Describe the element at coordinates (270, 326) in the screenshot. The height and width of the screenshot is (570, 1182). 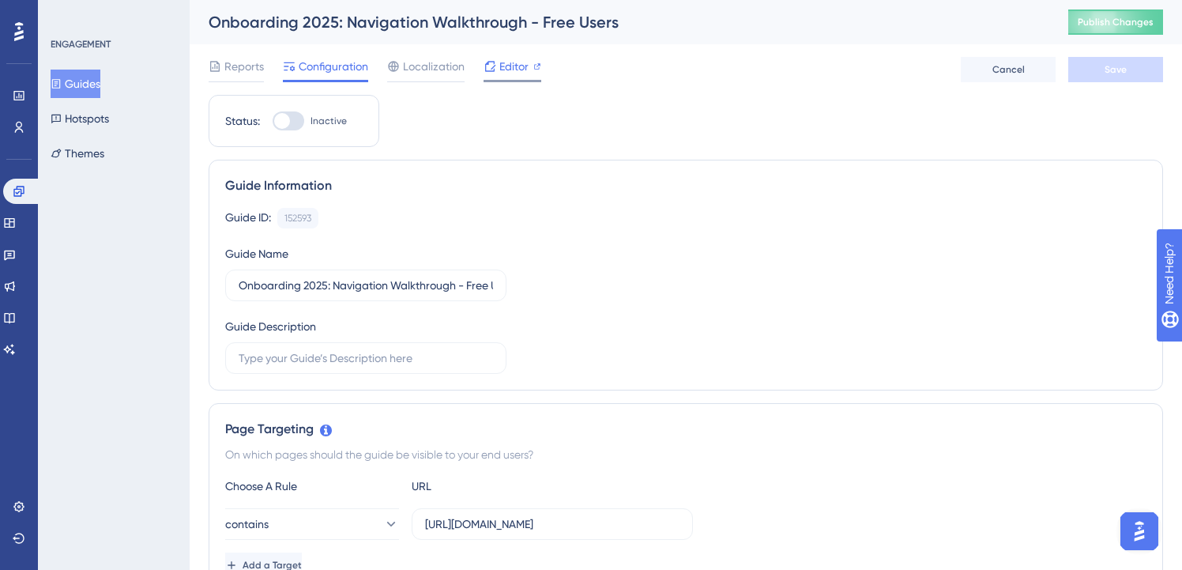
I see `div: Guide Description` at that location.